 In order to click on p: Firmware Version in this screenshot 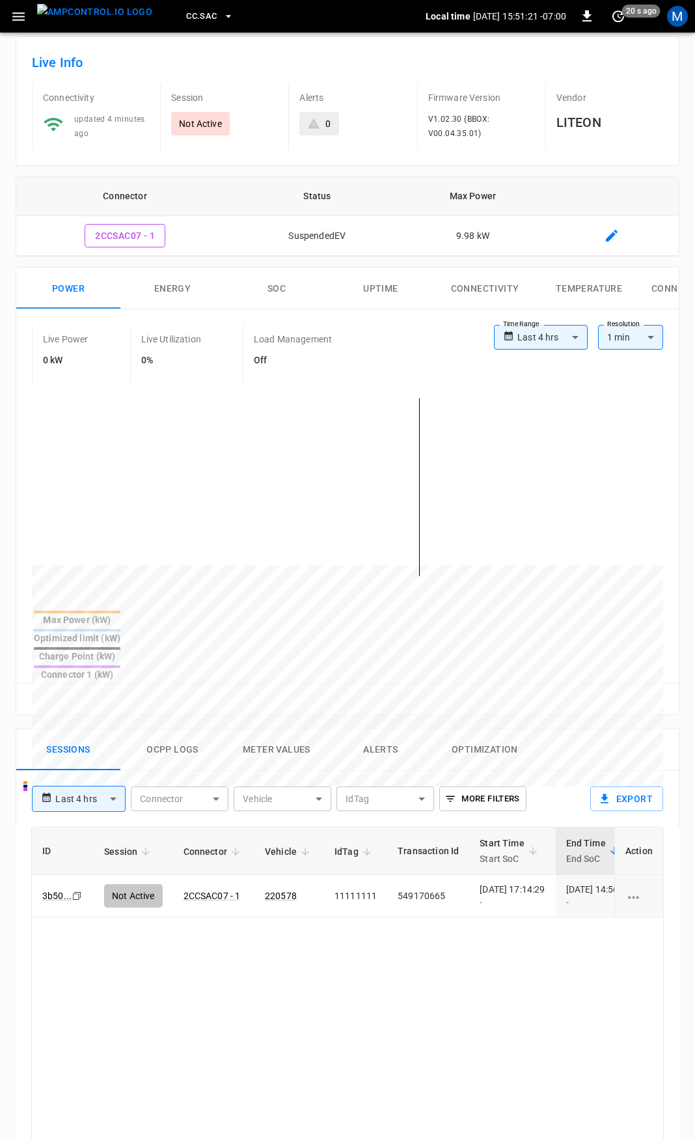, I will do `click(482, 98)`.